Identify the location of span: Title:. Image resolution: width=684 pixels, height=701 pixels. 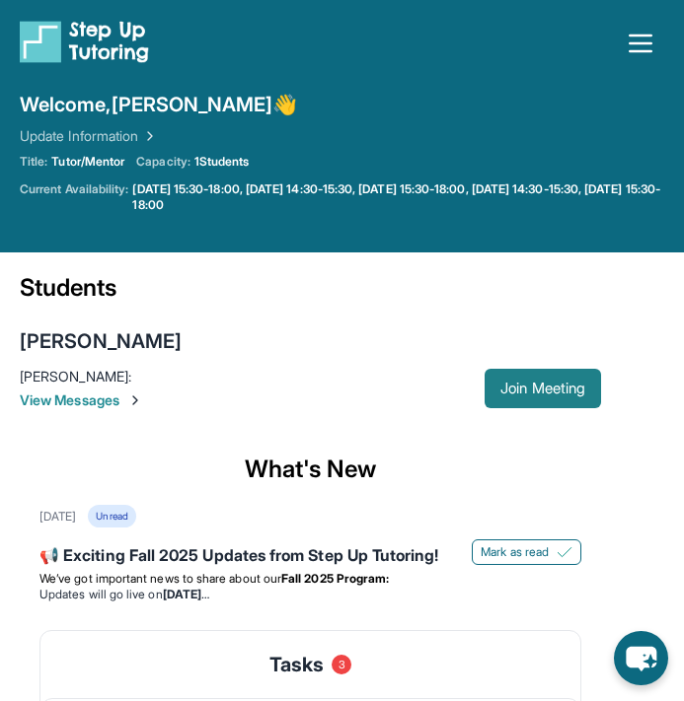
(34, 162).